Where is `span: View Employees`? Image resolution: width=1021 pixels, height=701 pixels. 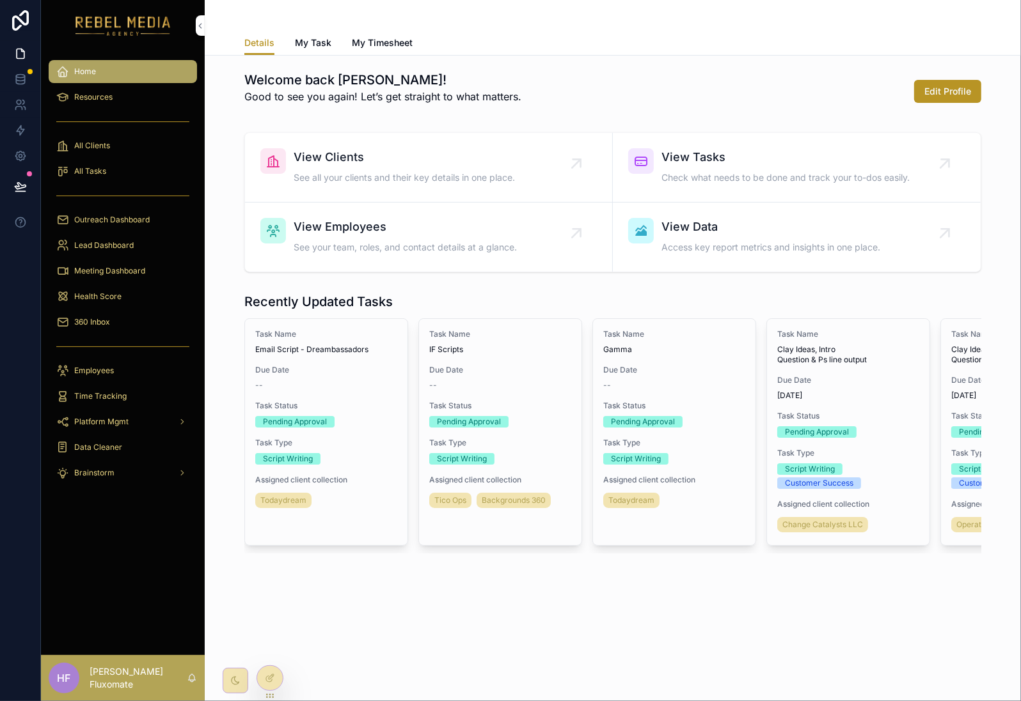 span: View Employees is located at coordinates (405, 227).